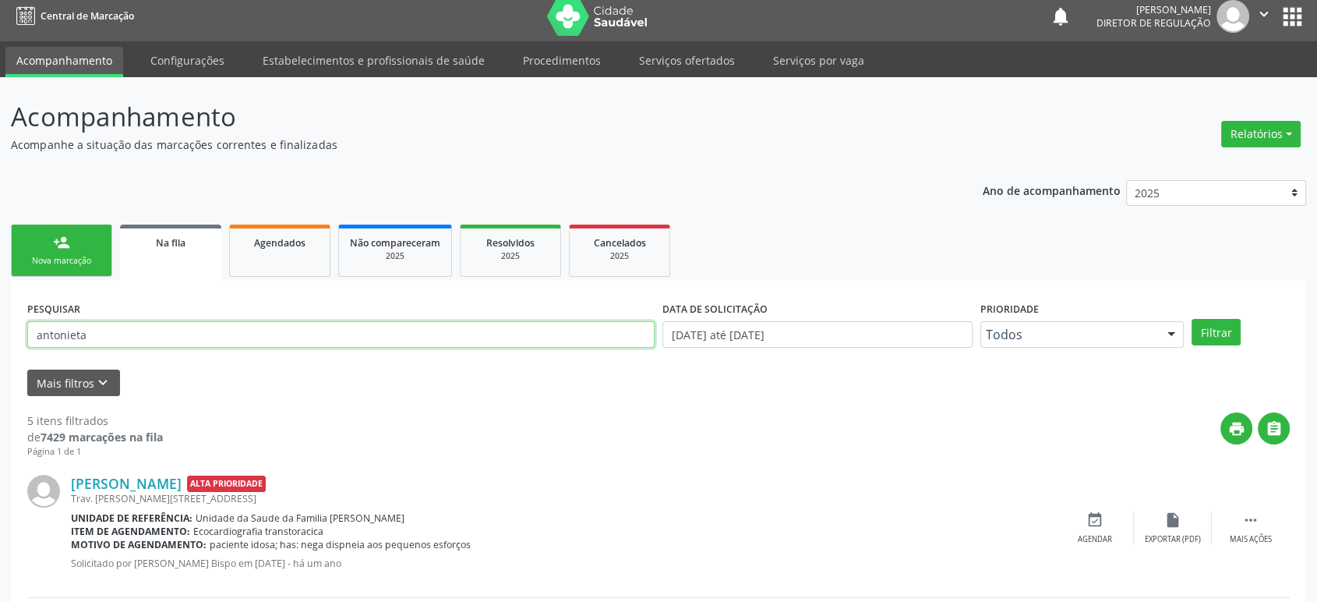 This screenshot has width=1317, height=602. I want to click on span: Cancelados, so click(619, 242).